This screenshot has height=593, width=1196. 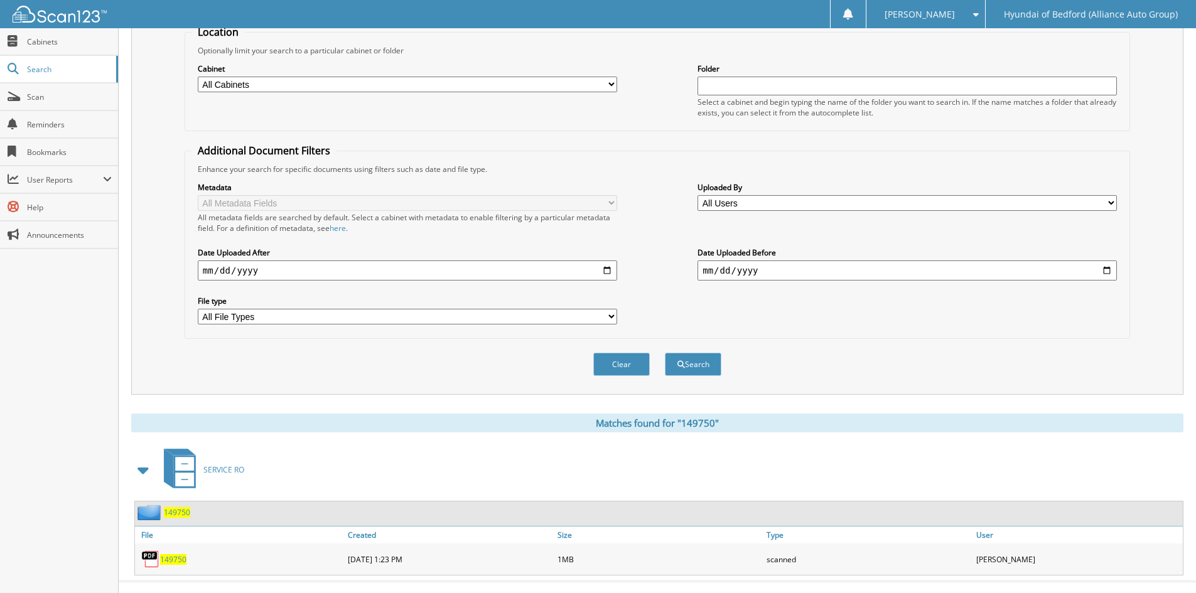 I want to click on img: scan123-logo-white.svg, so click(x=60, y=14).